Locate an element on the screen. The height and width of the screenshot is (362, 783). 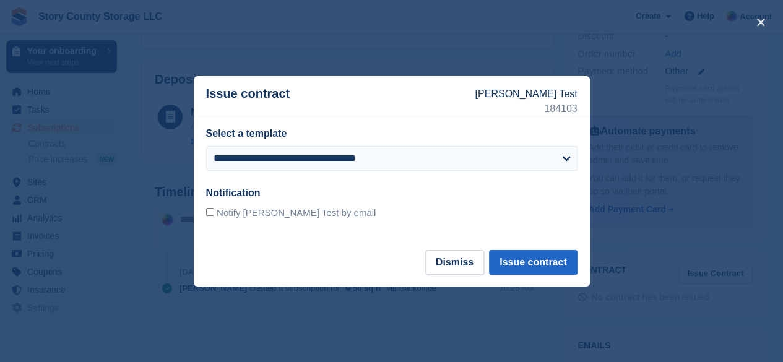
label: Notification is located at coordinates (233, 193).